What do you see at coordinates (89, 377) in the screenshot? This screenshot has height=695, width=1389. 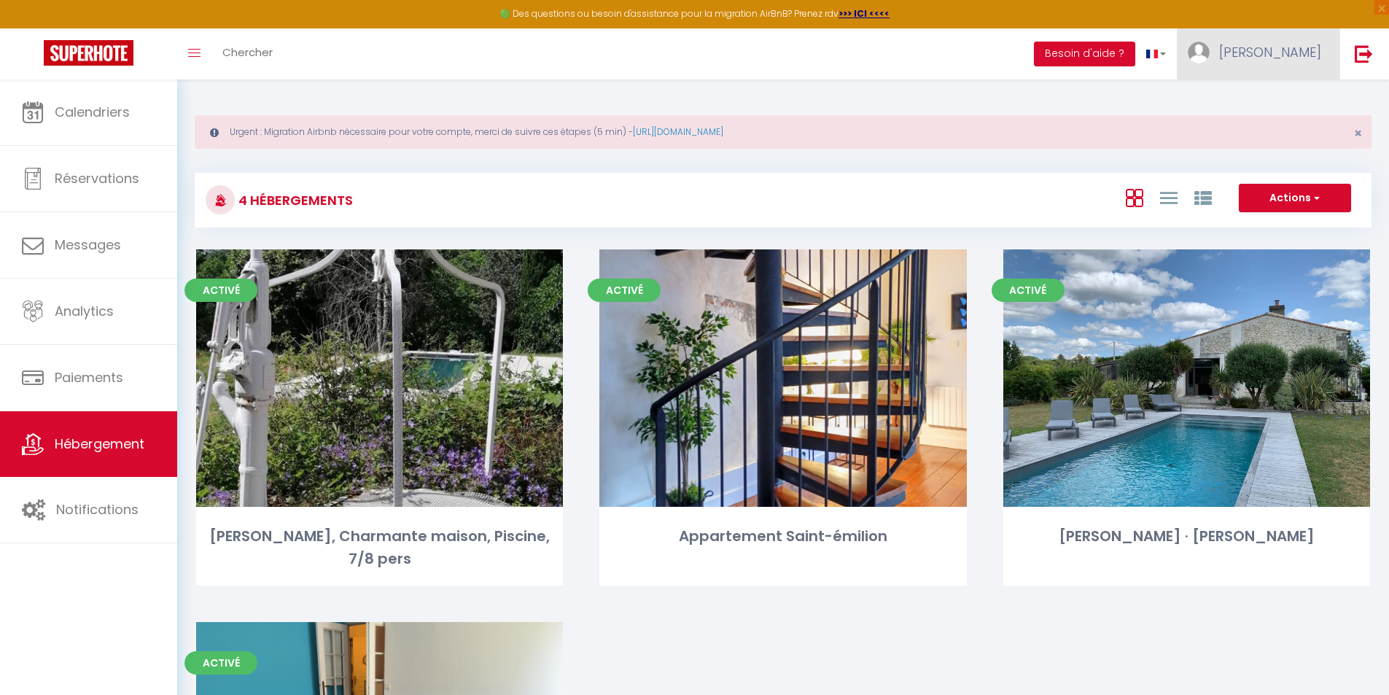 I see `span: Paiements` at bounding box center [89, 377].